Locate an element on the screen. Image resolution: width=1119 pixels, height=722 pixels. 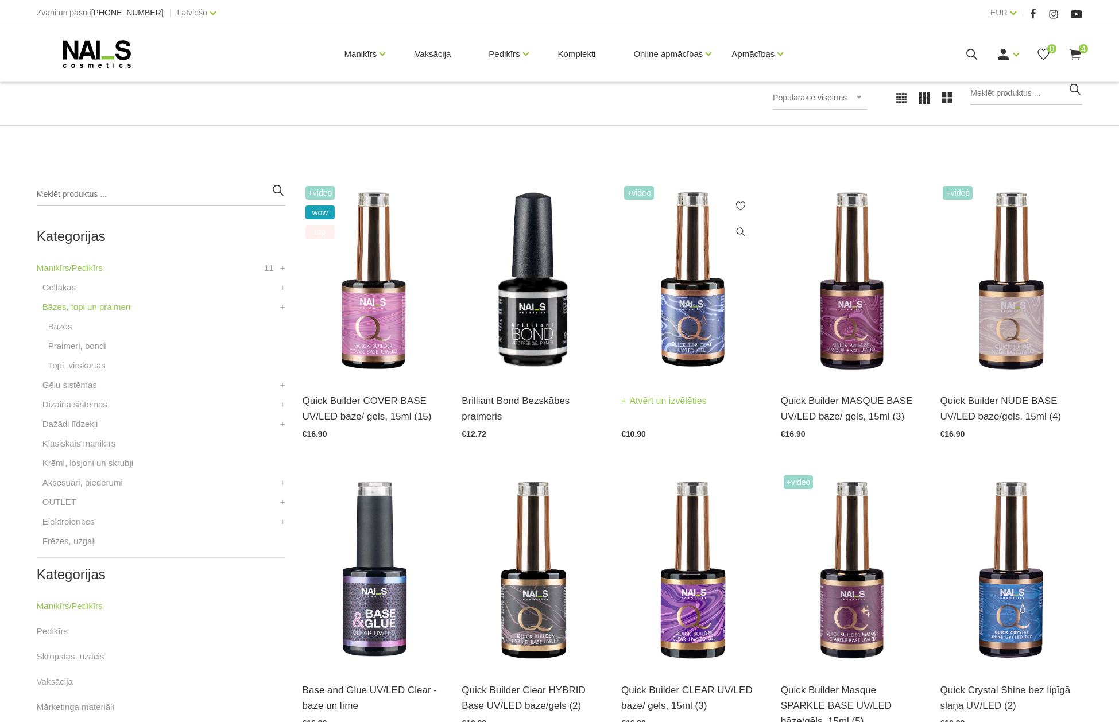
a: 0 is located at coordinates (1043, 54).